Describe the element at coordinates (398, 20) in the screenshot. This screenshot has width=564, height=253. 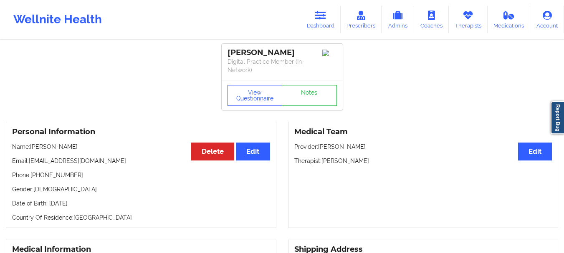
I see `a: Admins` at that location.